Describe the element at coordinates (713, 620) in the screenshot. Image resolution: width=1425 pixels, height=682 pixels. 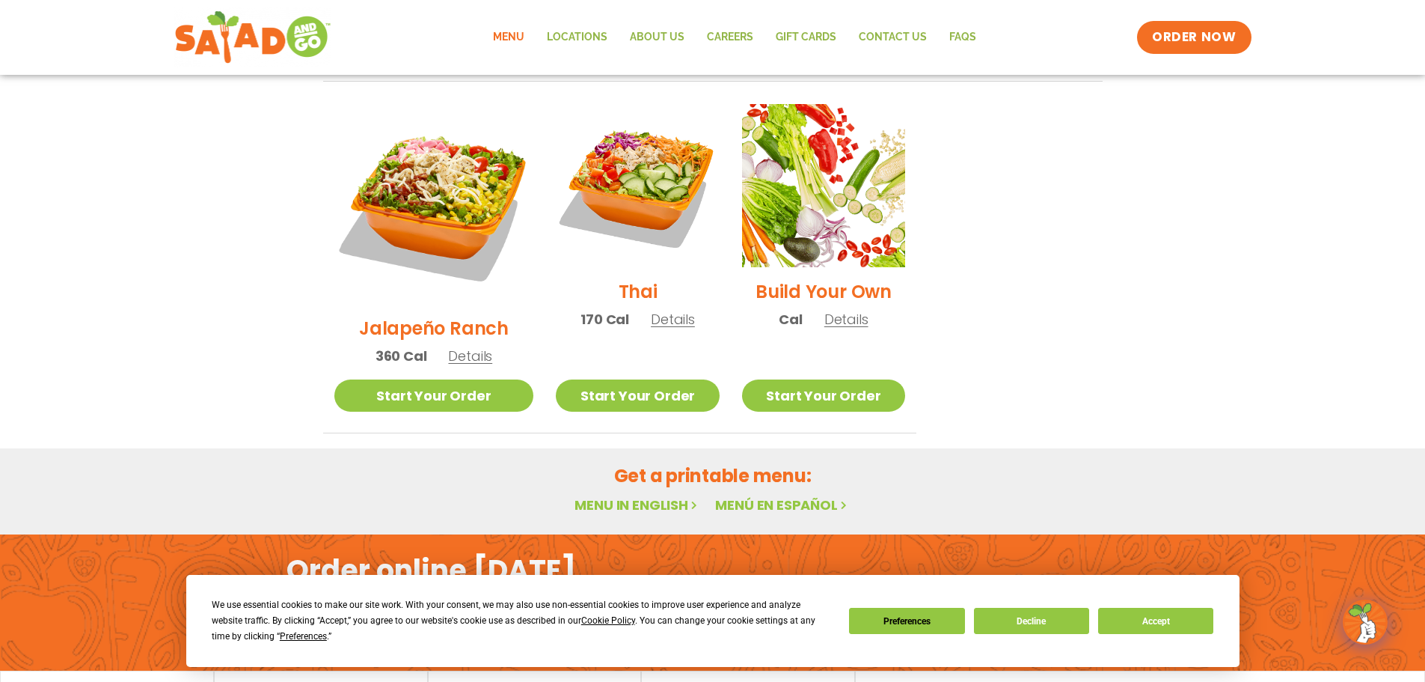
I see `div: Cookie Consent Prompt` at that location.